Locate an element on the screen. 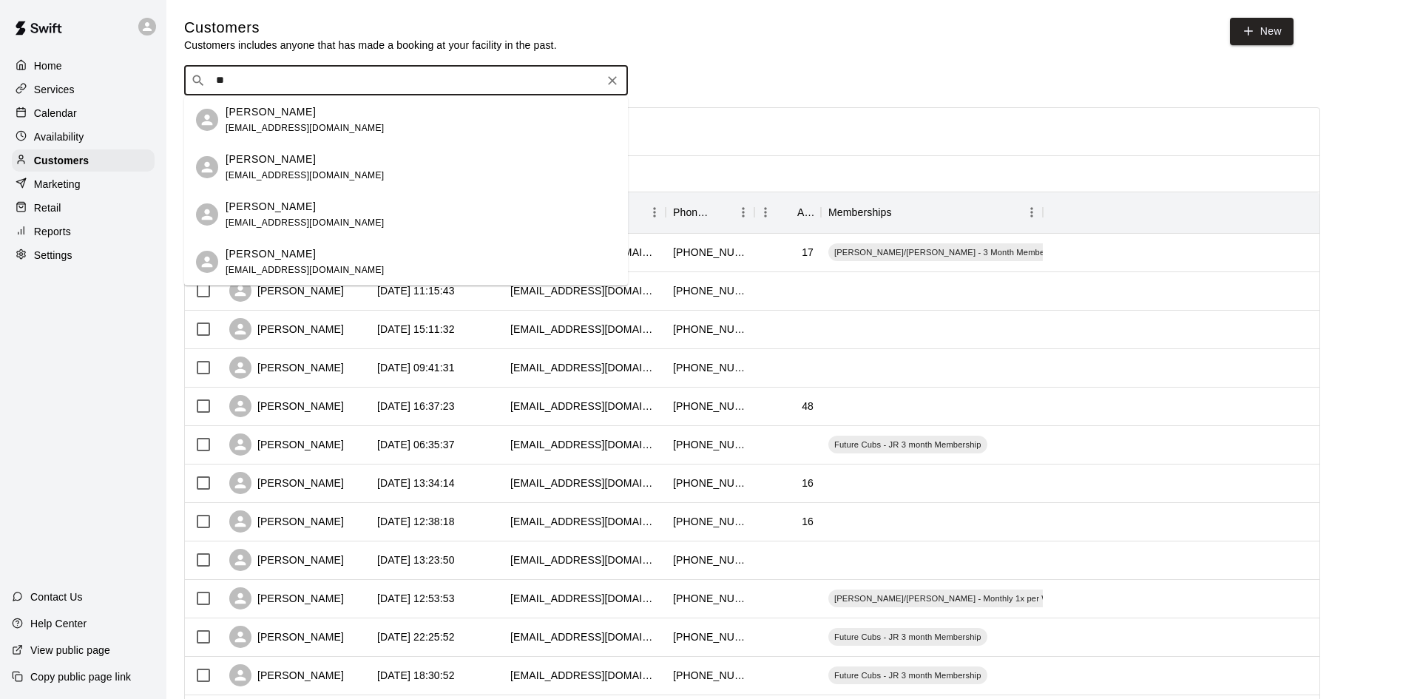 The height and width of the screenshot is (699, 1420). div: 2025-08-09 11:15:43 is located at coordinates (416, 291).